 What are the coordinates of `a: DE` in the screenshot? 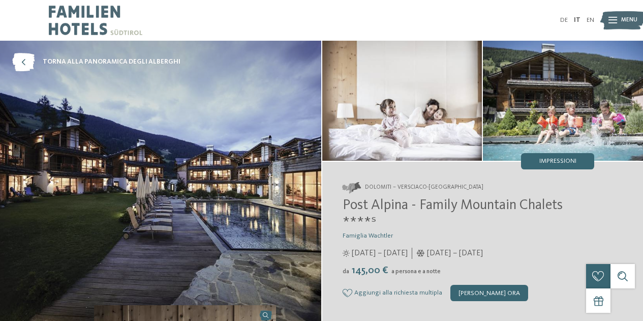 It's located at (563, 20).